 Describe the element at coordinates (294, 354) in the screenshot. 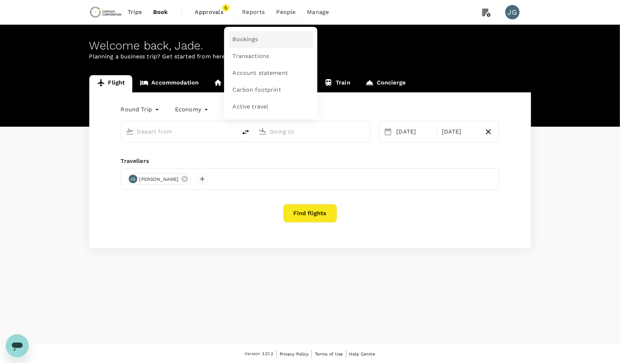

I see `span: Privacy Policy` at that location.